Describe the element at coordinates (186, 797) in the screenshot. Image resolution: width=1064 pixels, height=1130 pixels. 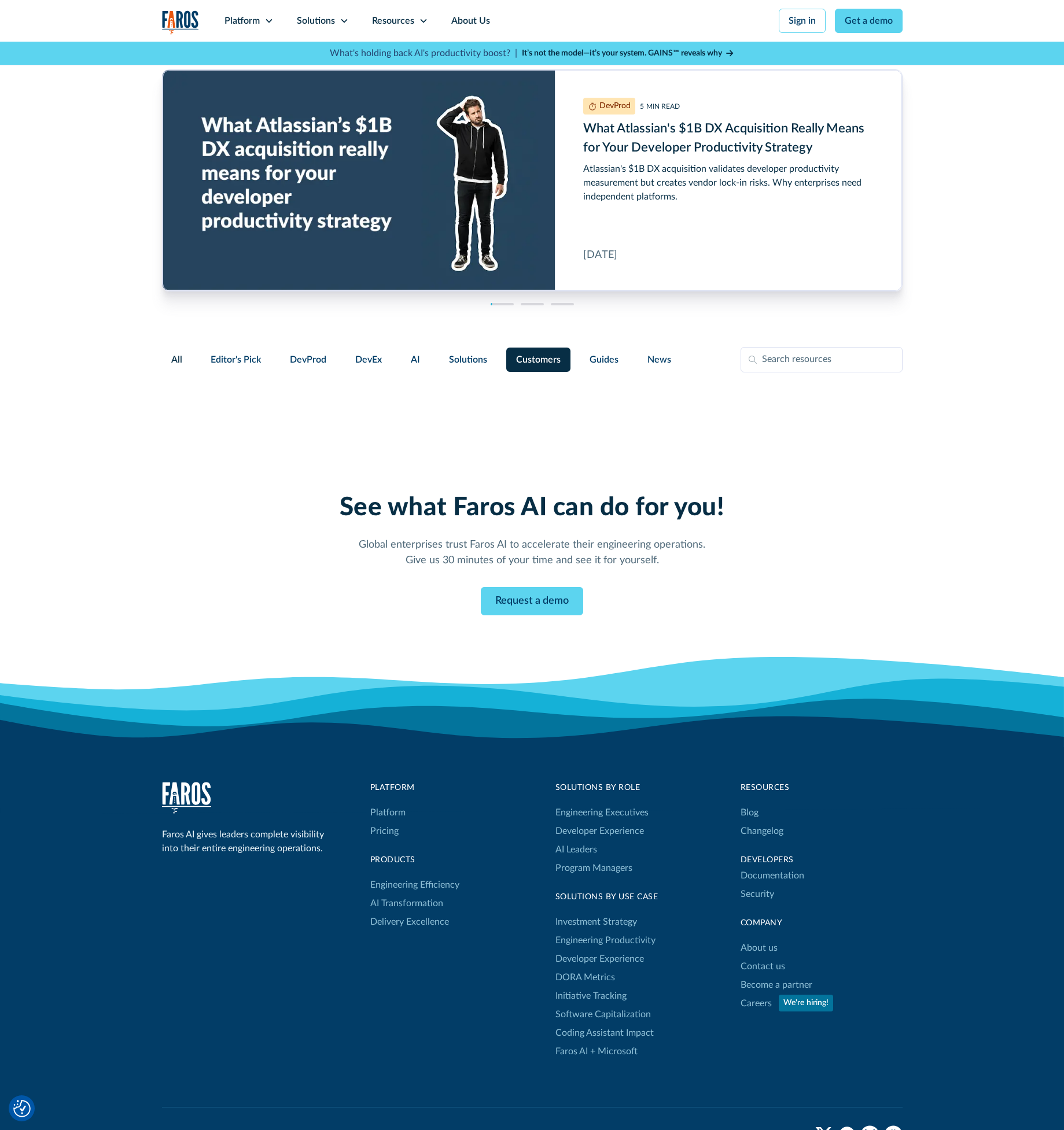
I see `img: Faros Logo White` at that location.